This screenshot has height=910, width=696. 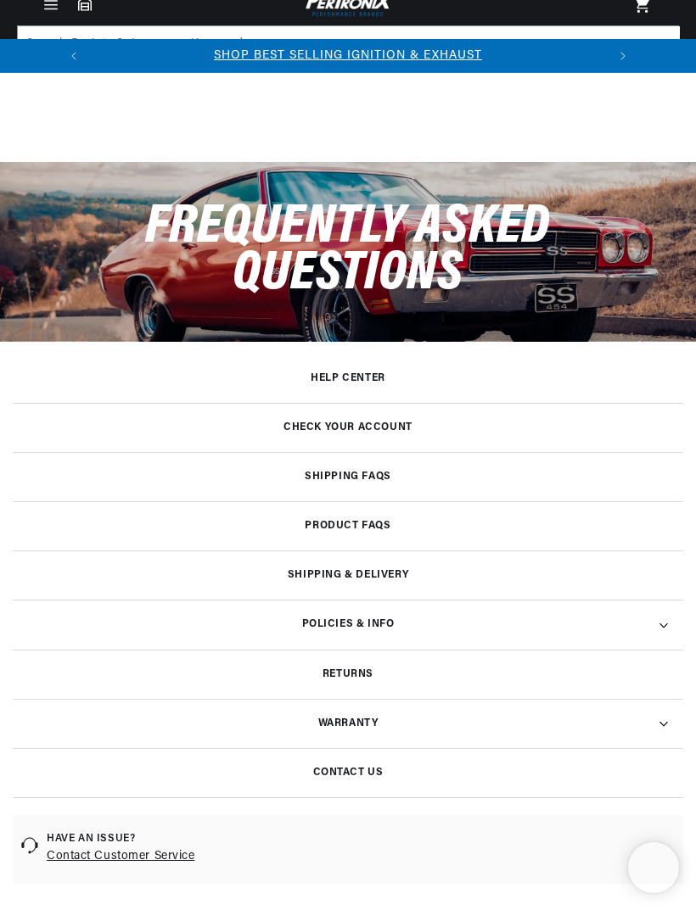 What do you see at coordinates (348, 55) in the screenshot?
I see `a: SHOP BEST SELLING IGNITION & EXHAUST` at bounding box center [348, 55].